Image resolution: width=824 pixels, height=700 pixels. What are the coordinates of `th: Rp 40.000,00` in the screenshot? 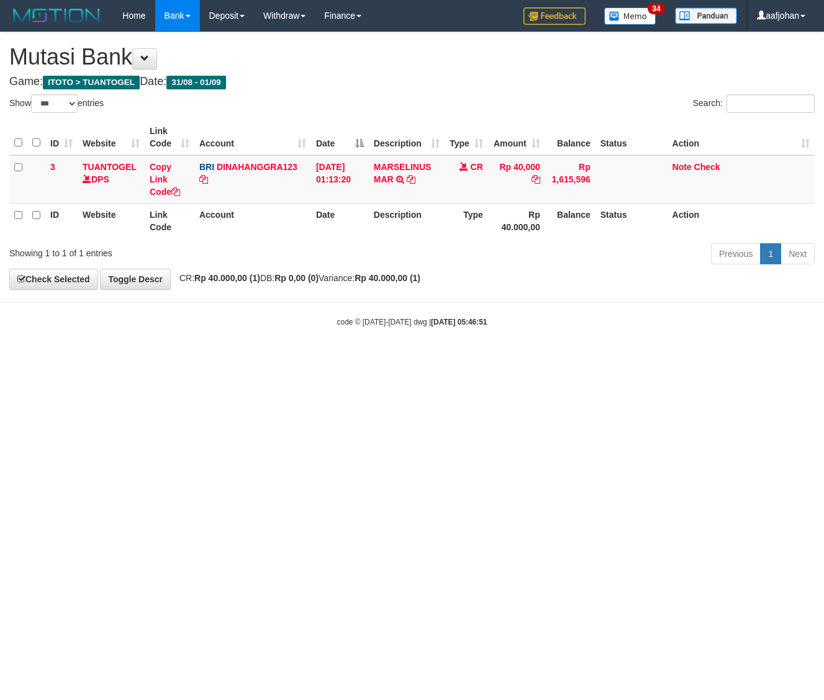 It's located at (517, 220).